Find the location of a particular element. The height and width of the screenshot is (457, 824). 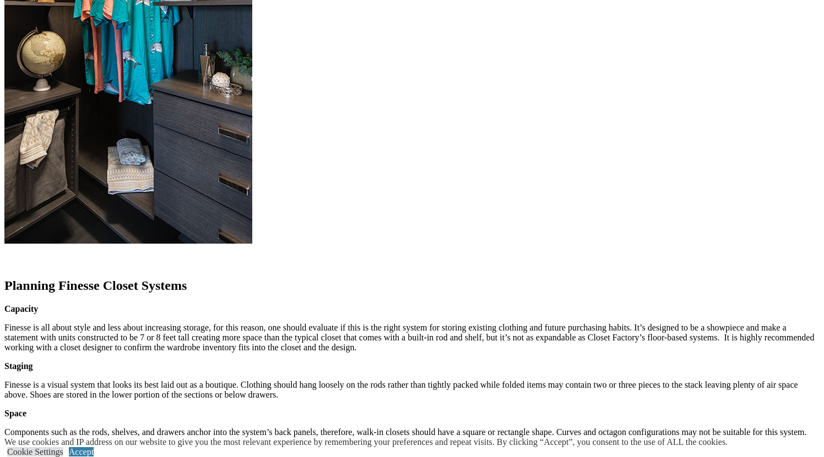

strong: Capacity is located at coordinates (21, 309).